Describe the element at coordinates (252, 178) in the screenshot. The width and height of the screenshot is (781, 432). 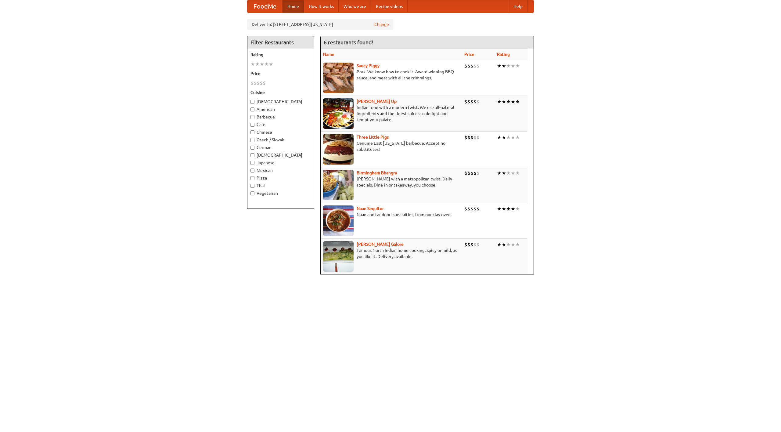
I see `input: Pizza` at that location.